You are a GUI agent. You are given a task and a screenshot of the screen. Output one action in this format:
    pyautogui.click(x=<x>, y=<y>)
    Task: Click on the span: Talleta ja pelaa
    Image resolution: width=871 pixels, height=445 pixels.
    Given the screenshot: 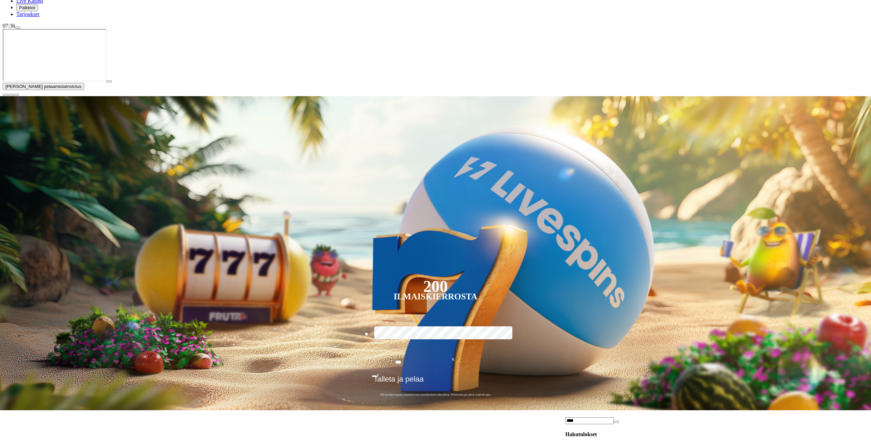 What is the action you would take?
    pyautogui.click(x=399, y=382)
    